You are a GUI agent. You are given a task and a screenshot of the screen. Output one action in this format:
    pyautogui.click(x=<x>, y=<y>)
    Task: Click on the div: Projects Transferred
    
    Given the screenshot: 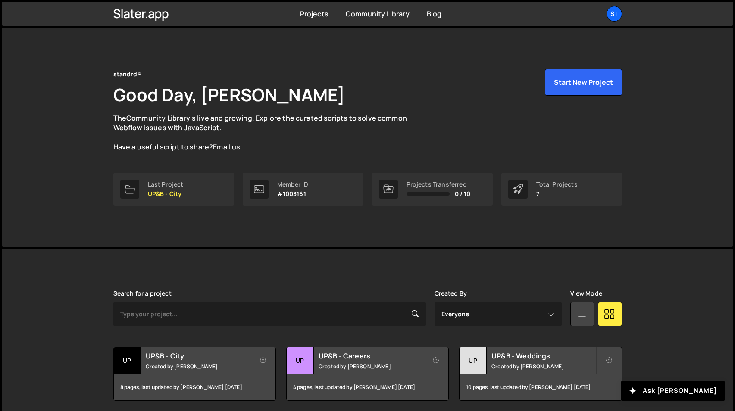 What is the action you would take?
    pyautogui.click(x=438, y=184)
    